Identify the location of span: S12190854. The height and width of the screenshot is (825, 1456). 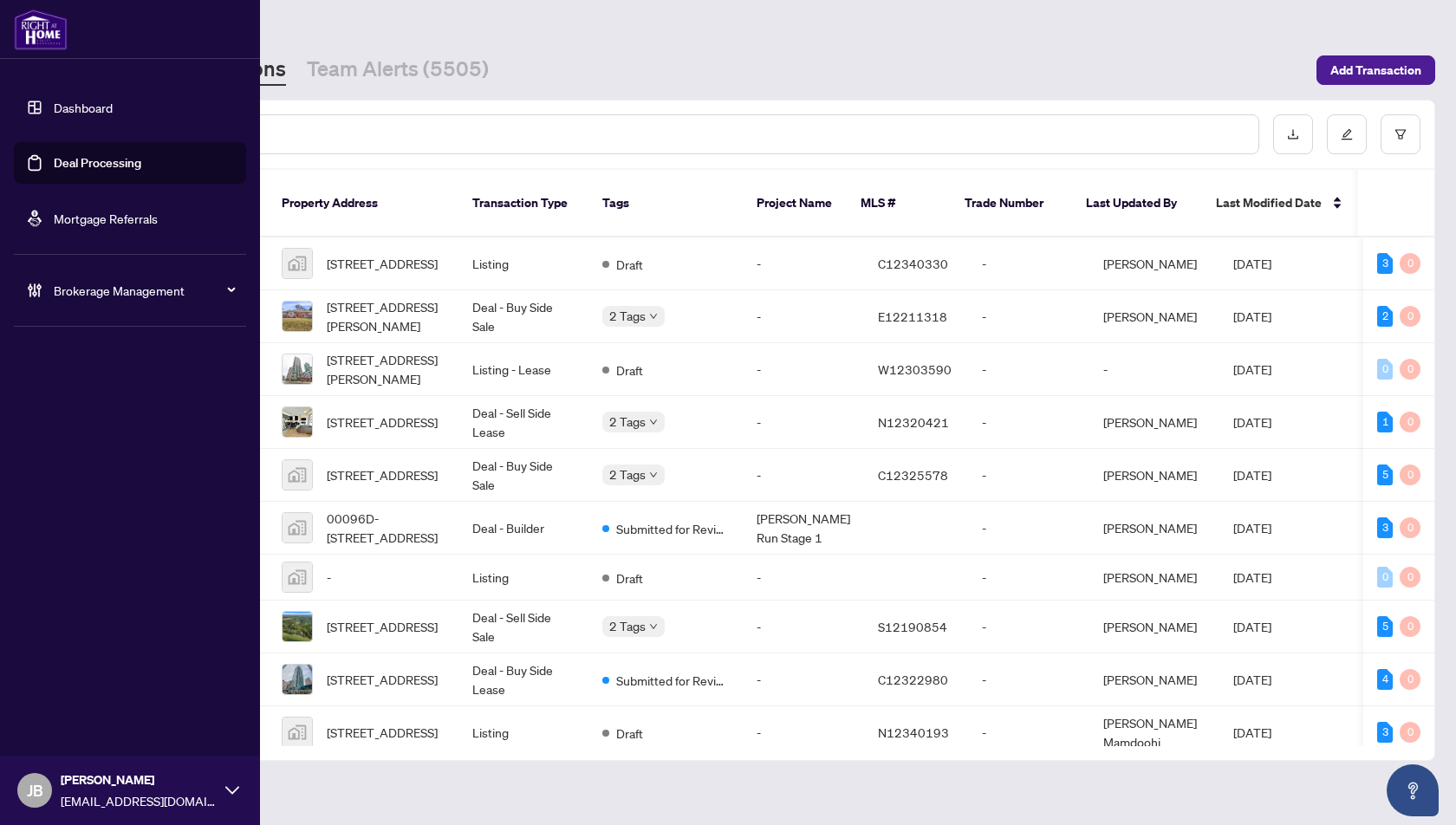
(913, 627).